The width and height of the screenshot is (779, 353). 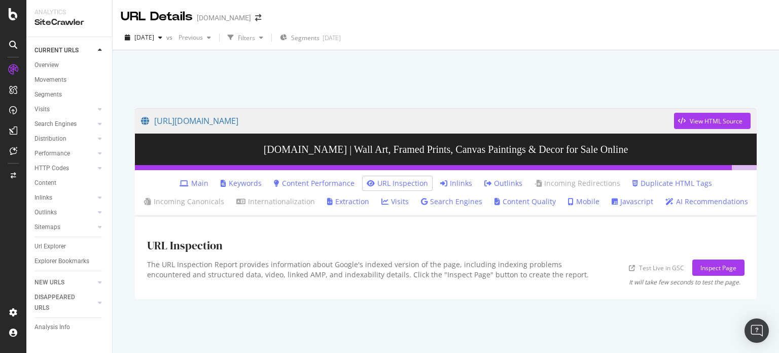 What do you see at coordinates (707, 201) in the screenshot?
I see `a: AI Recommendations` at bounding box center [707, 201].